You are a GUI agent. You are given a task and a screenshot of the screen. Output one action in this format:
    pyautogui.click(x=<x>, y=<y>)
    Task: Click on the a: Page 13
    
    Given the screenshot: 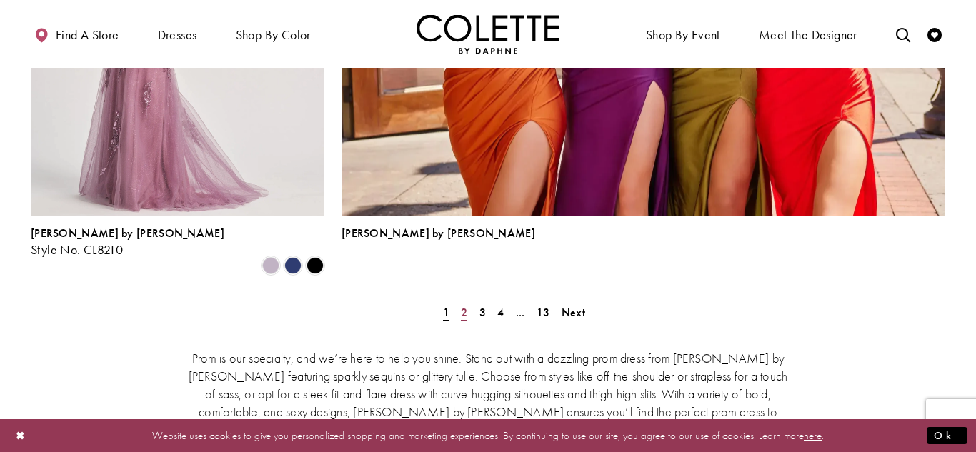 What is the action you would take?
    pyautogui.click(x=543, y=312)
    